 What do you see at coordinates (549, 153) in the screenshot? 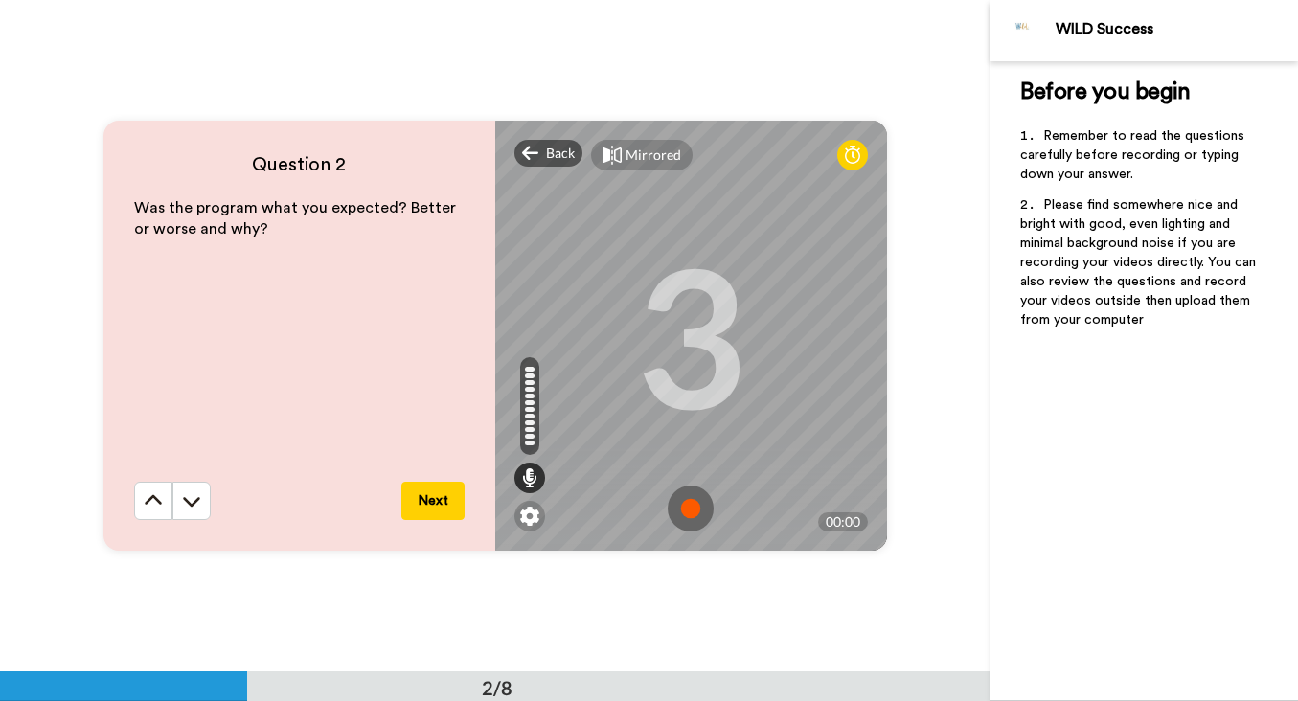
I see `div: Back` at bounding box center [549, 153].